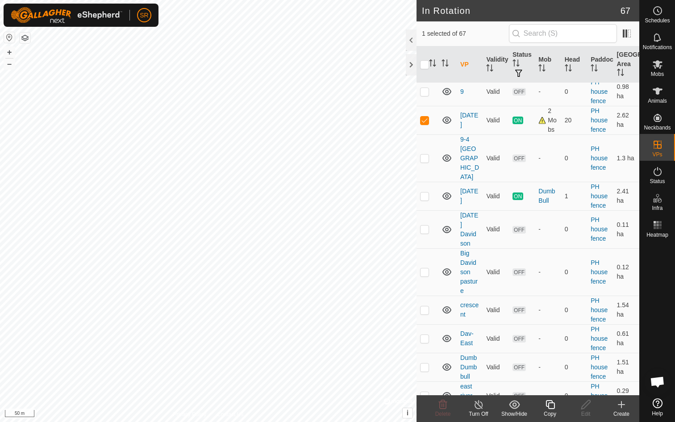  What do you see at coordinates (548, 65) in the screenshot?
I see `th: Mob` at bounding box center [548, 65].